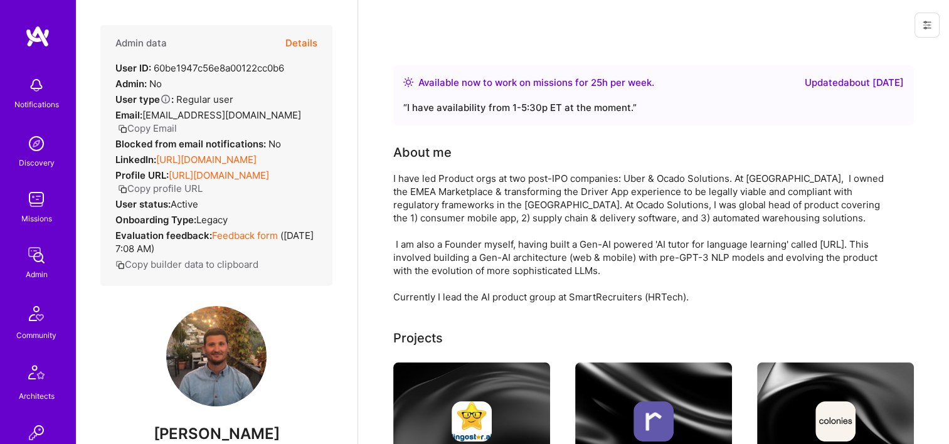 The height and width of the screenshot is (444, 949). What do you see at coordinates (184, 204) in the screenshot?
I see `span: Active` at bounding box center [184, 204].